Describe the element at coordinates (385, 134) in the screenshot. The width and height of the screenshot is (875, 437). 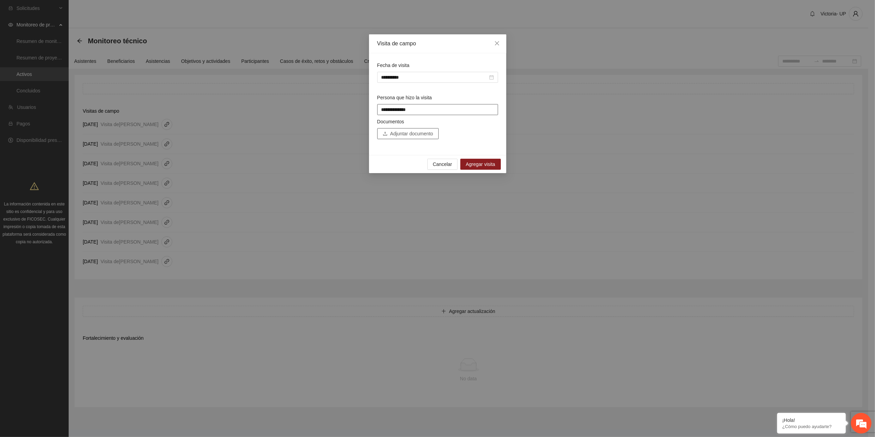
I see `span: upload` at that location.